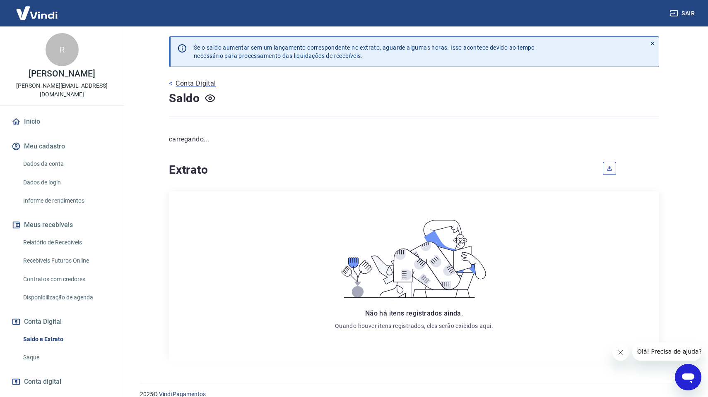 This screenshot has height=397, width=708. I want to click on a: Dados de login, so click(67, 183).